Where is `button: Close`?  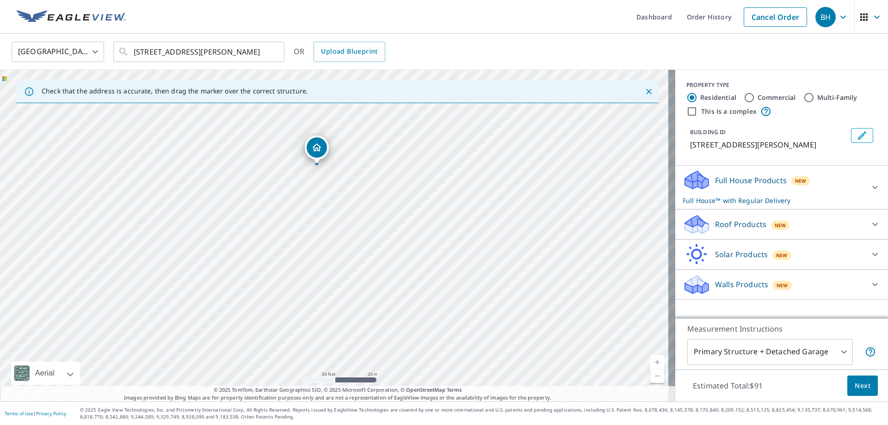 button: Close is located at coordinates (649, 92).